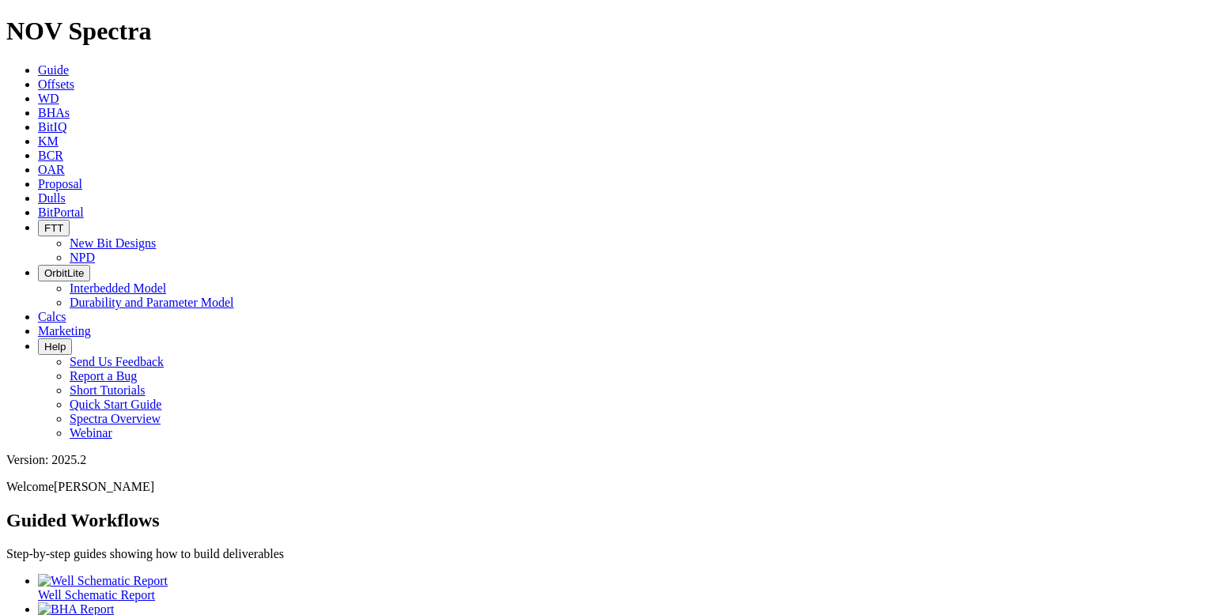 This screenshot has height=615, width=1222. I want to click on a: KM, so click(48, 141).